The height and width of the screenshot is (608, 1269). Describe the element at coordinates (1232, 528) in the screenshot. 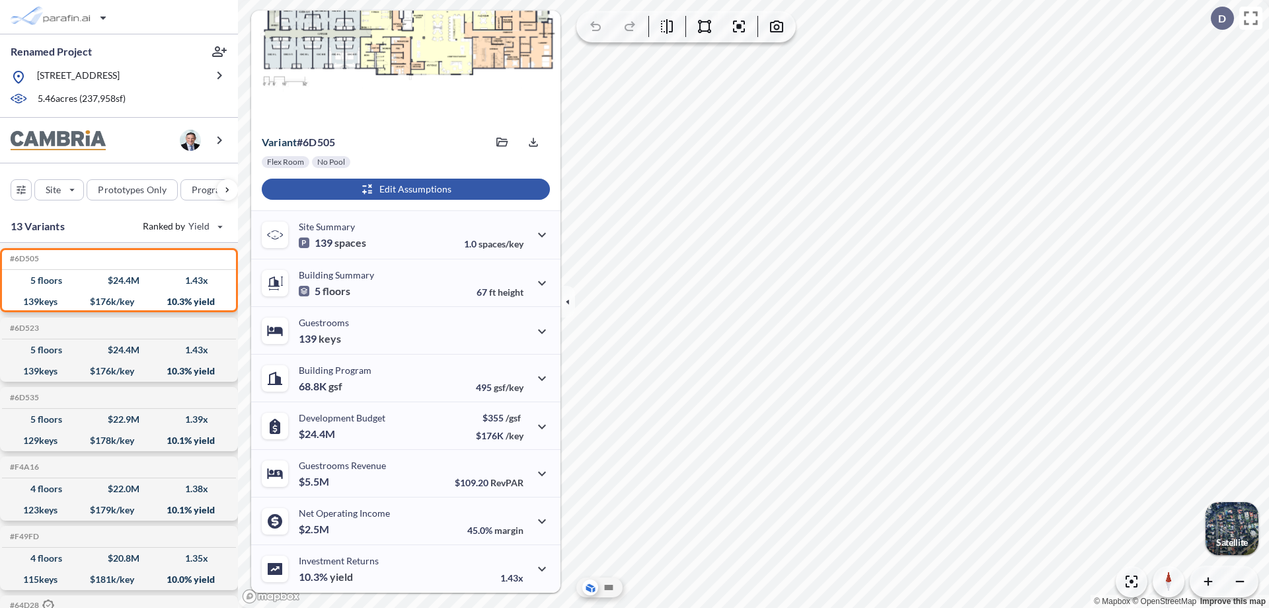

I see `button: Switcher ImageSatellite` at that location.